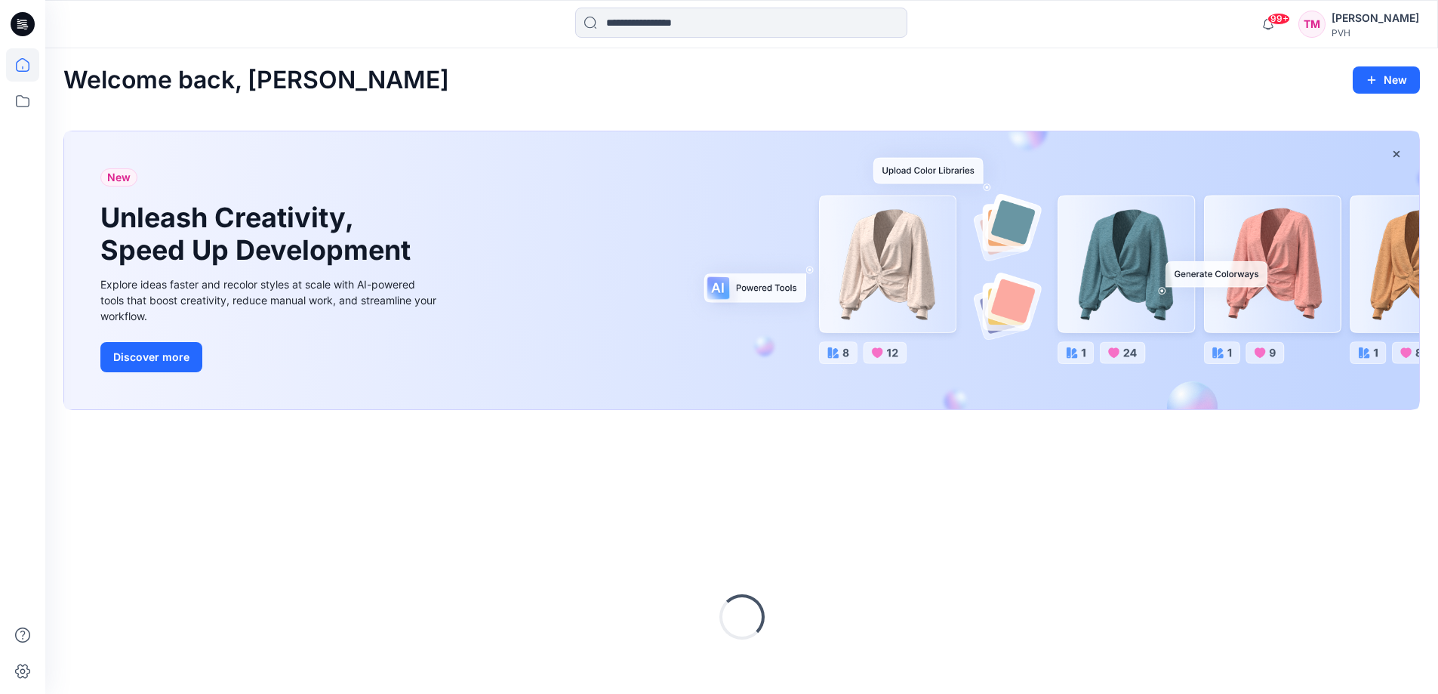 Image resolution: width=1438 pixels, height=694 pixels. Describe the element at coordinates (1312, 24) in the screenshot. I see `div: TM` at that location.